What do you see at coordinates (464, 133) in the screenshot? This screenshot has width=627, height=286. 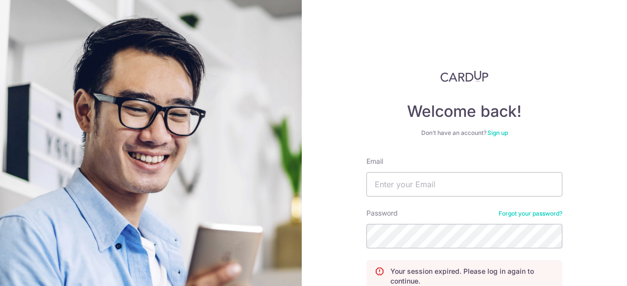 I see `div: Don’t have an account?` at bounding box center [464, 133].